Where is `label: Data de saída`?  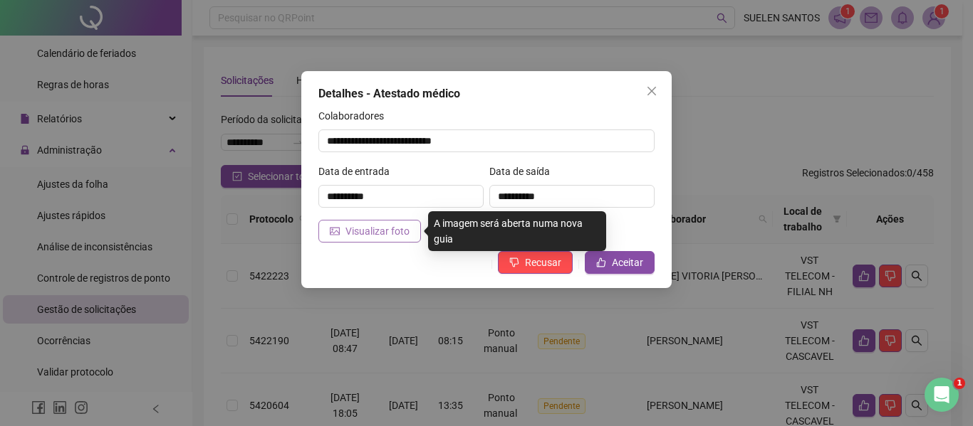 label: Data de saída is located at coordinates (524, 172).